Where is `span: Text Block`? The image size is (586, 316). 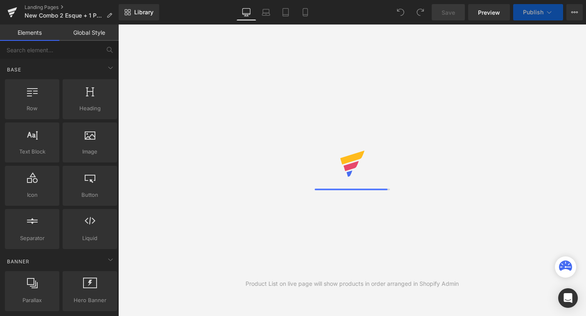 span: Text Block is located at coordinates (32, 152).